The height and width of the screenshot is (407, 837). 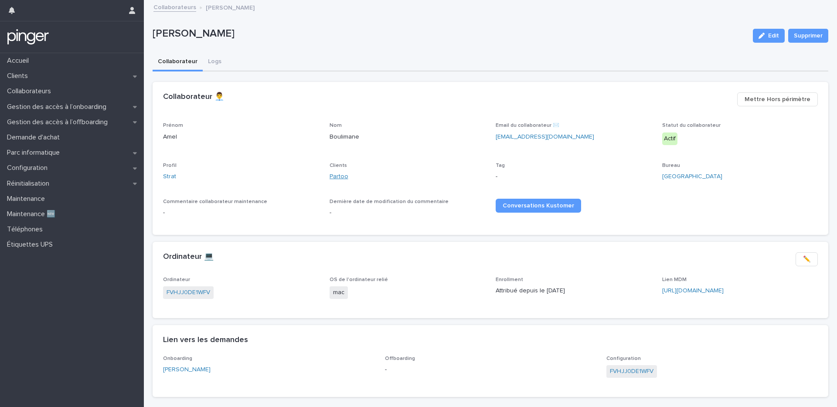 What do you see at coordinates (35, 137) in the screenshot?
I see `p: Demande d'achat` at bounding box center [35, 137].